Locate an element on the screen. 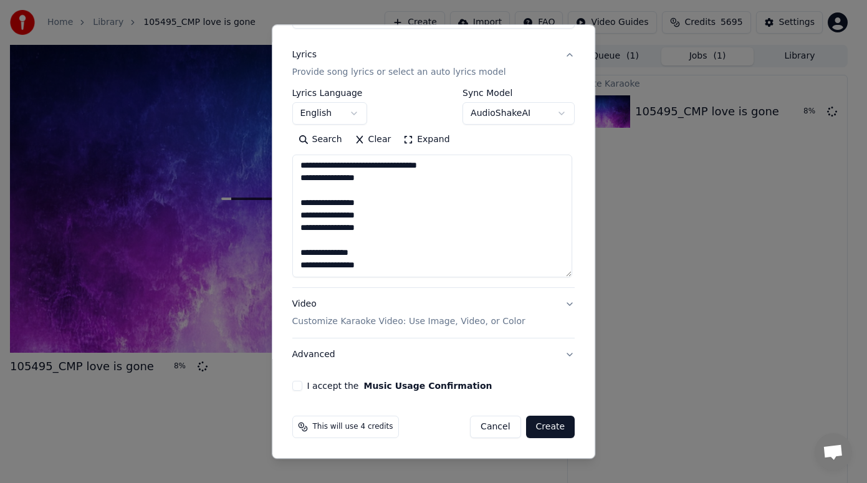  p: Provide song lyrics or select an auto lyrics model is located at coordinates (399, 73).